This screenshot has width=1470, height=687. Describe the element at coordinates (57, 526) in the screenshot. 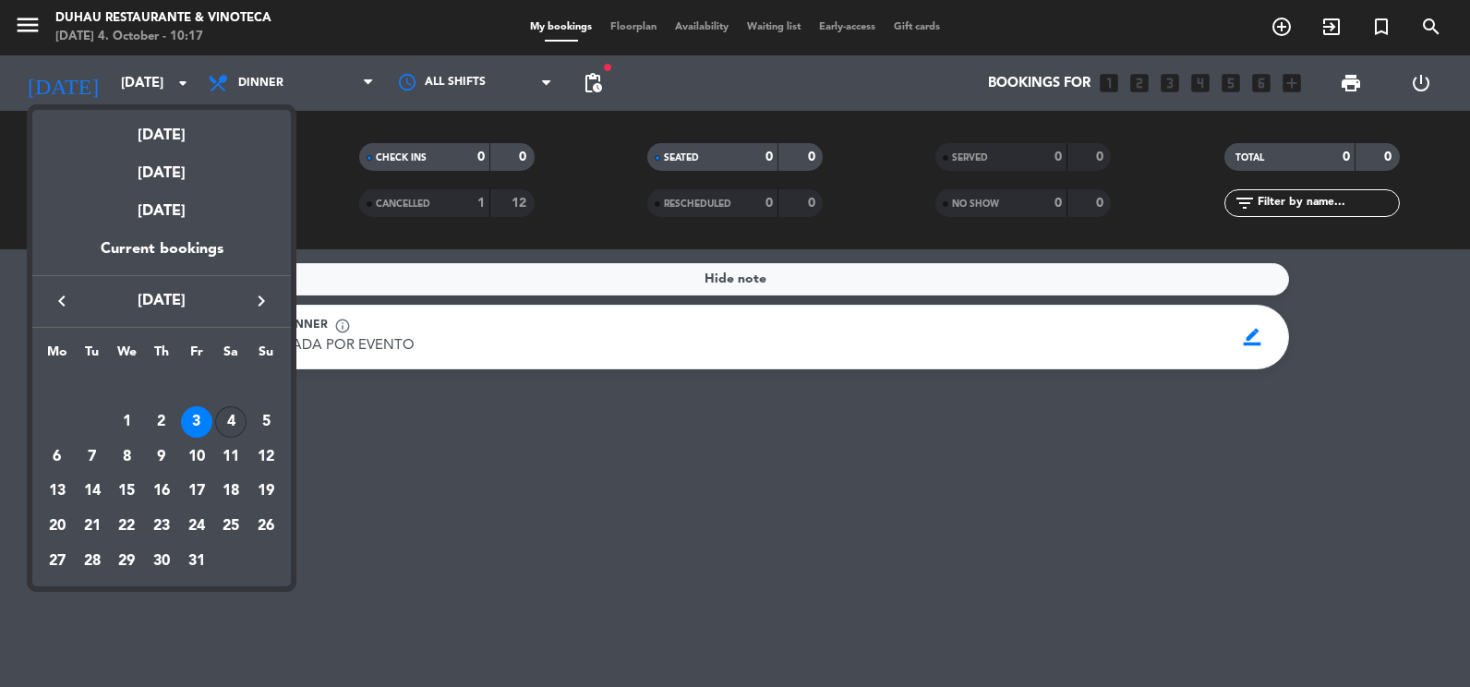

I see `div: 20` at that location.